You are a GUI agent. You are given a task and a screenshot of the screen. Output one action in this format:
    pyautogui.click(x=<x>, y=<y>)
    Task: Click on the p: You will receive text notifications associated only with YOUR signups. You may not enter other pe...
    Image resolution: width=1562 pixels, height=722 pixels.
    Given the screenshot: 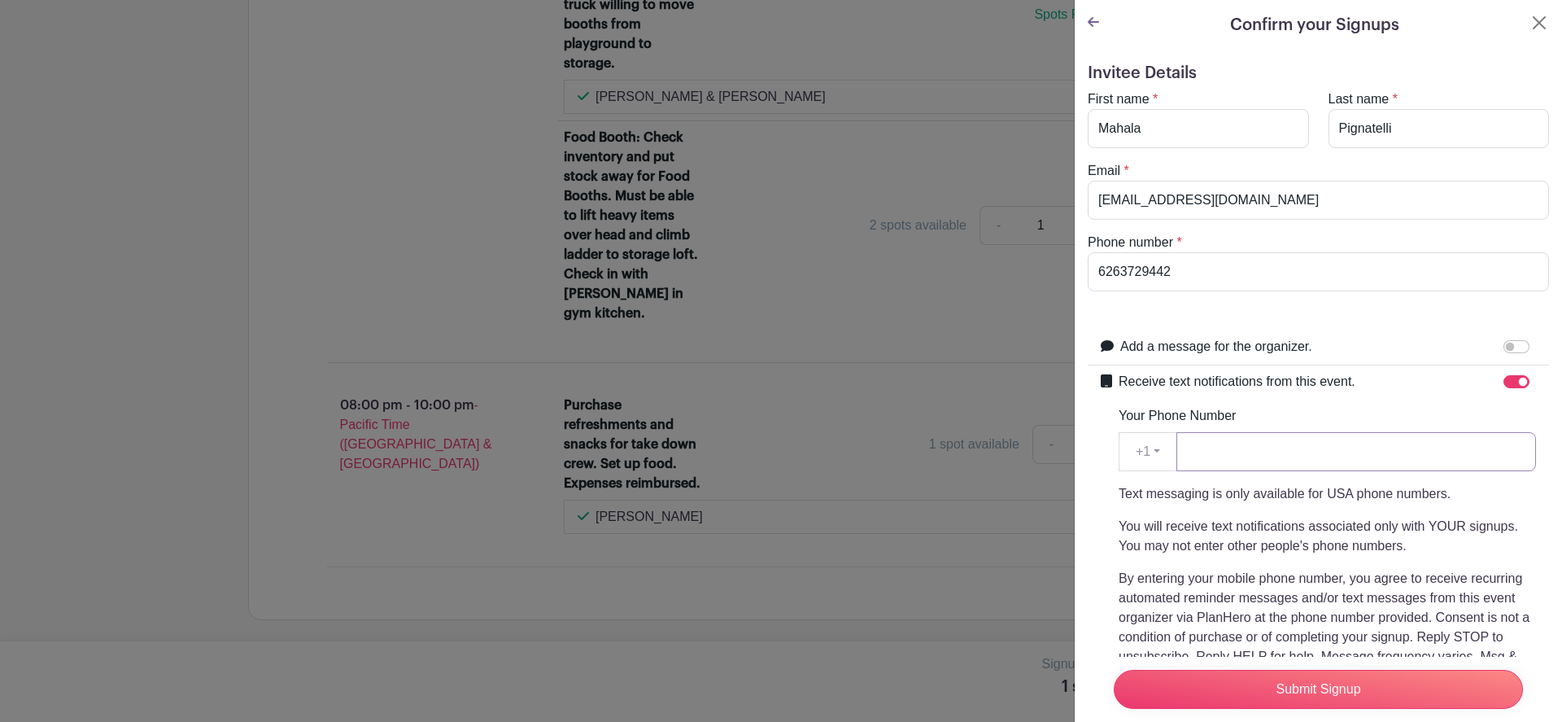 What is the action you would take?
    pyautogui.click(x=1327, y=536)
    